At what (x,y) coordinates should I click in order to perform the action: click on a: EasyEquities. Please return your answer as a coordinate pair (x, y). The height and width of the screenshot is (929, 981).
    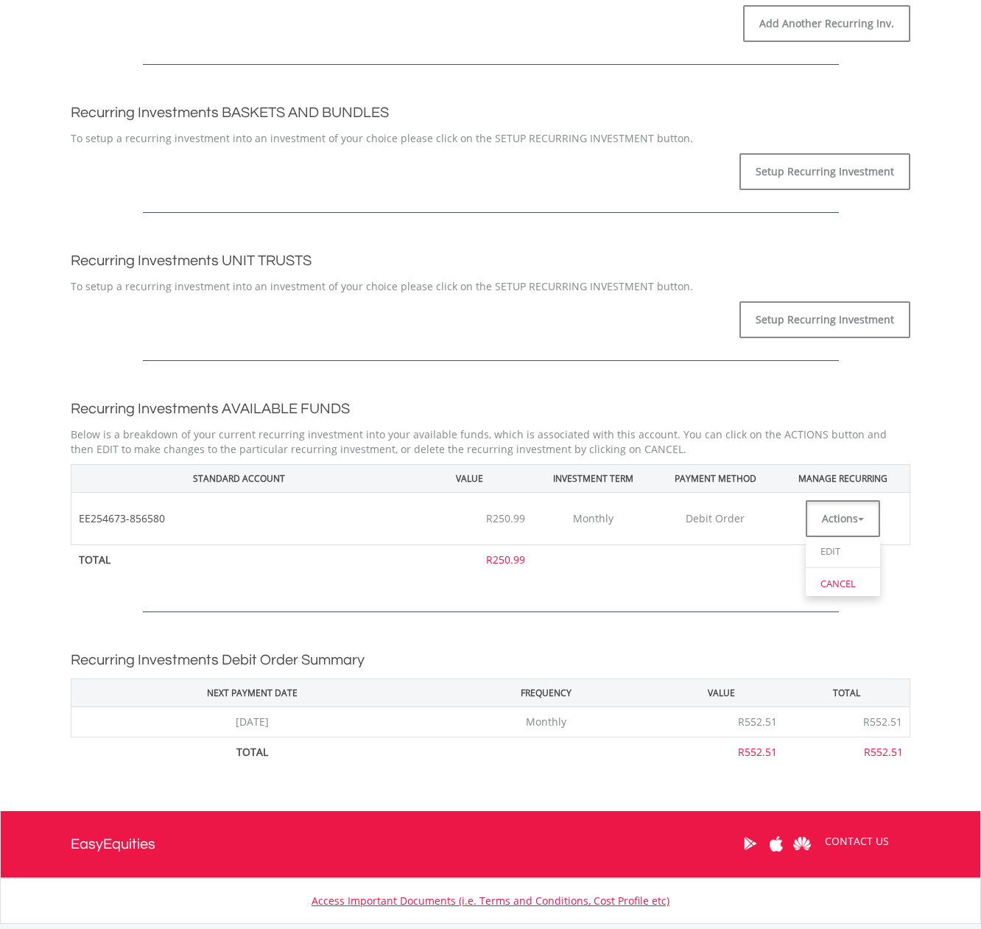
    Looking at the image, I should click on (113, 844).